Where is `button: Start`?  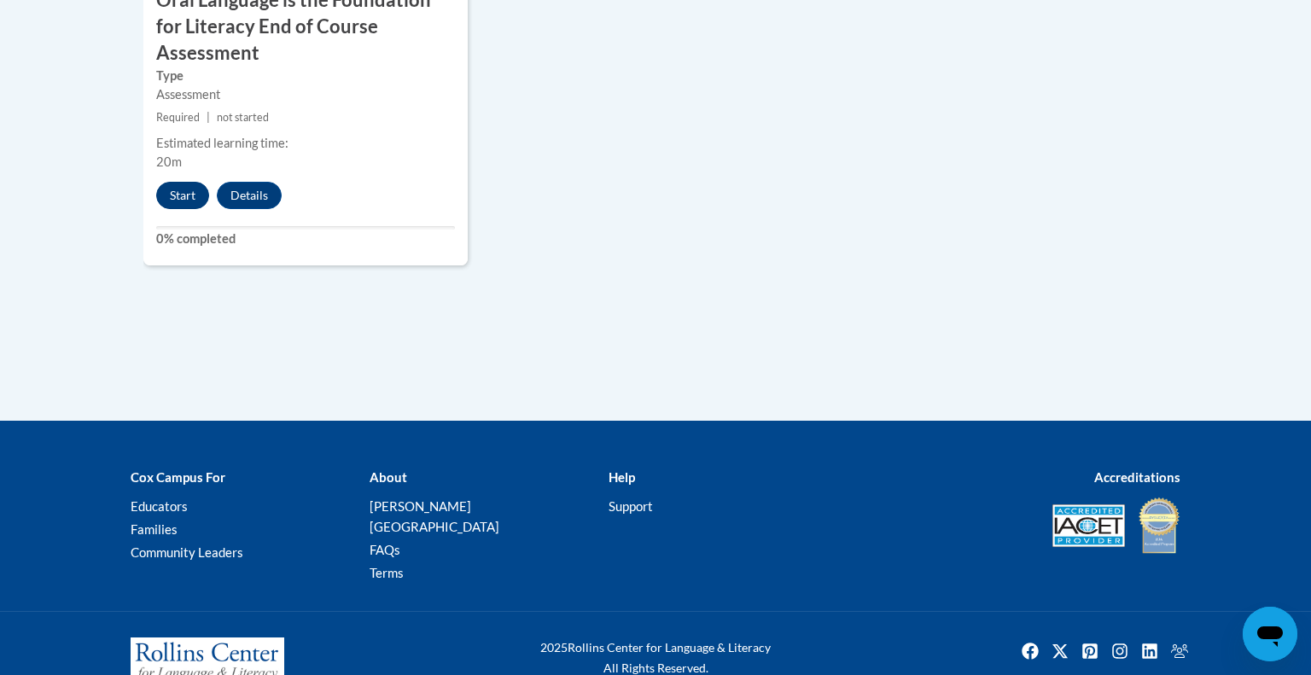 button: Start is located at coordinates (183, 195).